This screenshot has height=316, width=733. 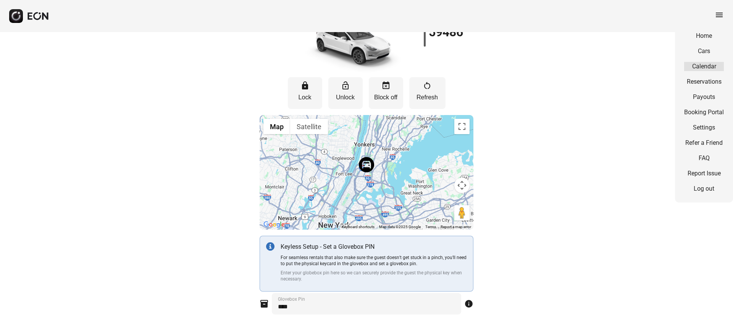 I want to click on button: Keyboard shortcuts, so click(x=358, y=227).